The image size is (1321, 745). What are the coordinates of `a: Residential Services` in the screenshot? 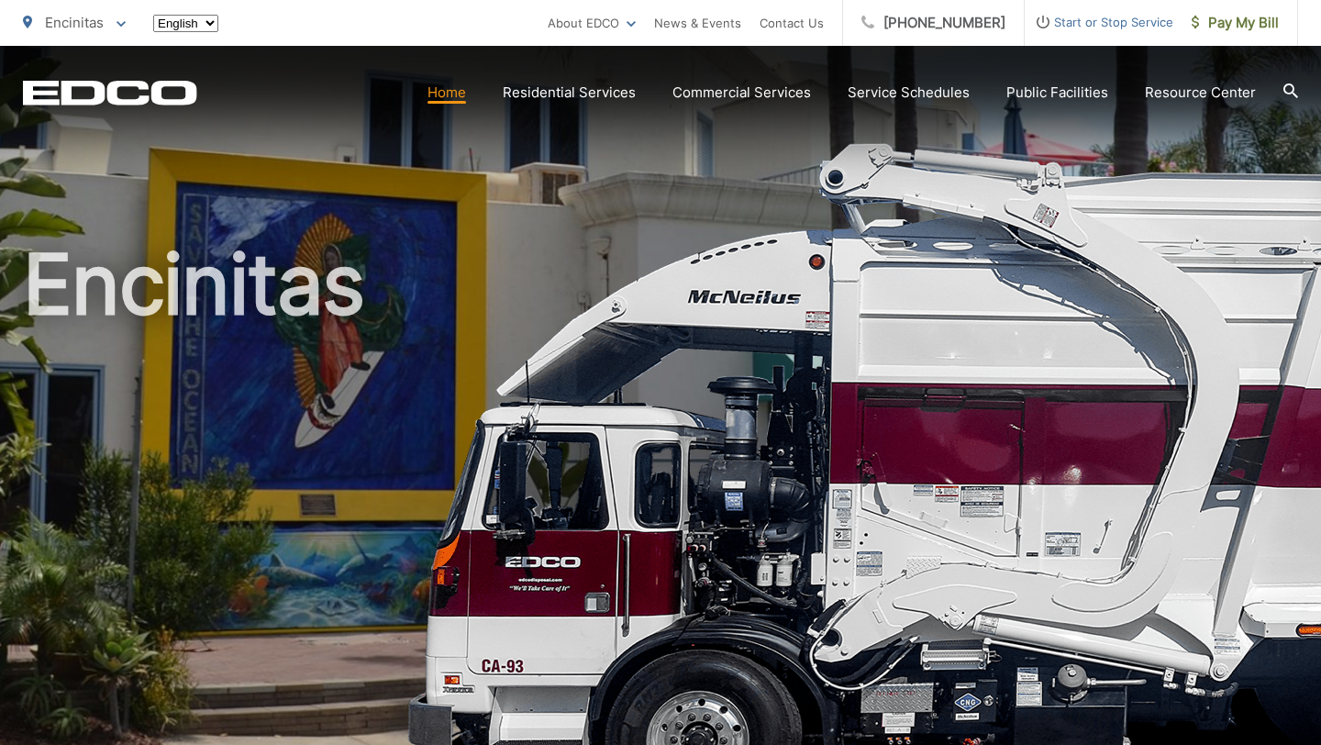 It's located at (569, 93).